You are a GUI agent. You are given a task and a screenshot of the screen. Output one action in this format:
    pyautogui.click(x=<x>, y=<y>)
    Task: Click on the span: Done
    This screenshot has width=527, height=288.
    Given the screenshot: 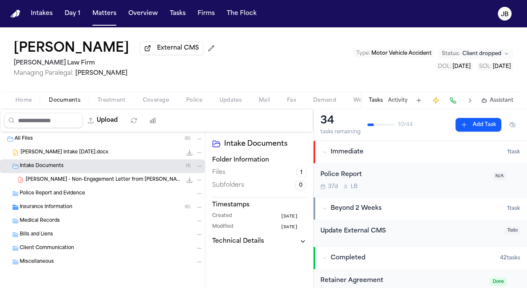 What is the action you would take?
    pyautogui.click(x=498, y=282)
    